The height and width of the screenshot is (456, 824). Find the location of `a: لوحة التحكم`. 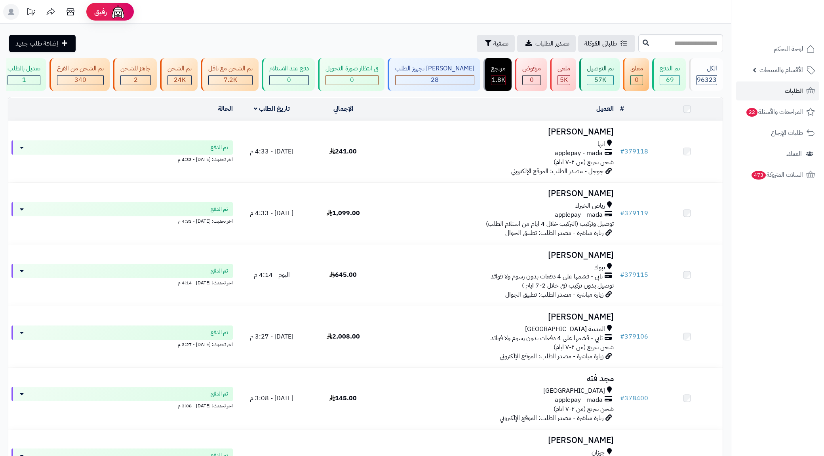

a: لوحة التحكم is located at coordinates (777, 49).